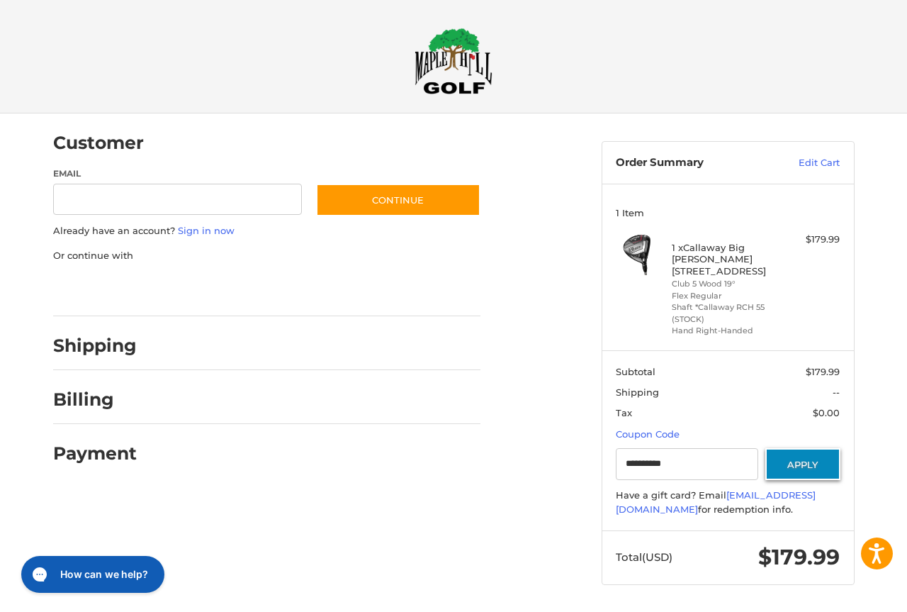 This screenshot has width=907, height=612. Describe the element at coordinates (454, 61) in the screenshot. I see `img: Maple Hill Golf` at that location.